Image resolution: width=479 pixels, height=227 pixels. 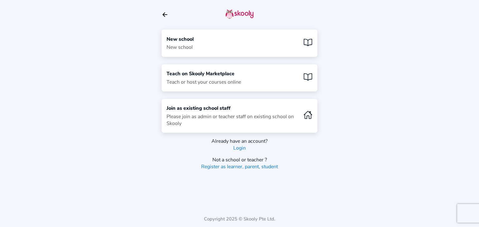 What do you see at coordinates (239, 14) in the screenshot?
I see `img: skooly-logo.png` at bounding box center [239, 14].